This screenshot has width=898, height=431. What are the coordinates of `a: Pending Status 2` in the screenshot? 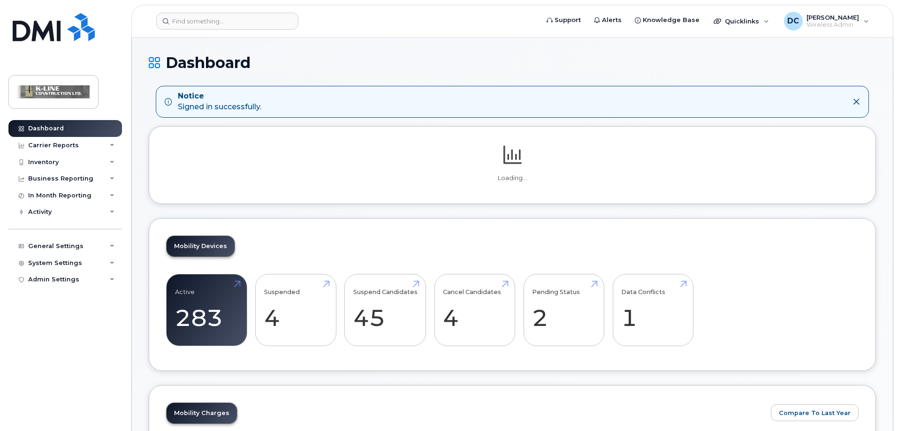 It's located at (563, 310).